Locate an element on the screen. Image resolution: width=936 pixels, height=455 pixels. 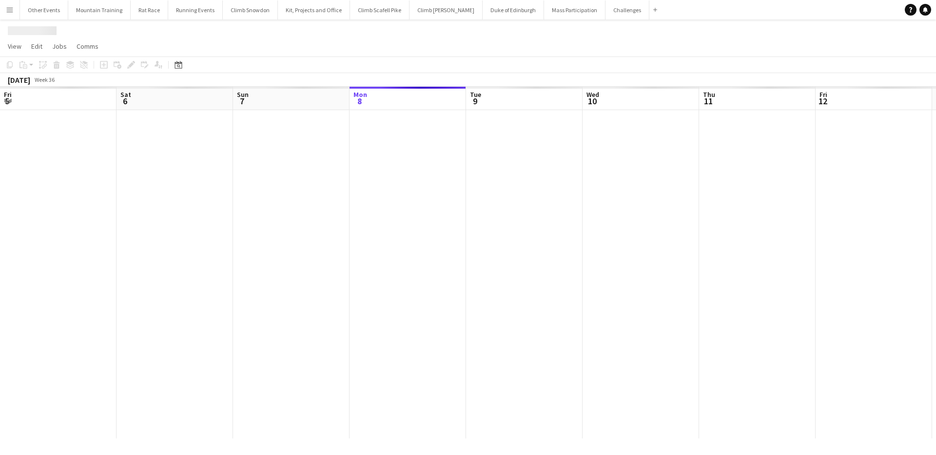
span: Tue is located at coordinates (475, 95).